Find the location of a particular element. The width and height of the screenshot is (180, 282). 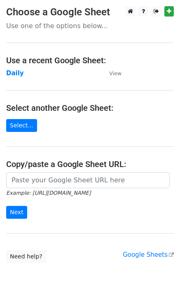

strong: Daily is located at coordinates (15, 73).